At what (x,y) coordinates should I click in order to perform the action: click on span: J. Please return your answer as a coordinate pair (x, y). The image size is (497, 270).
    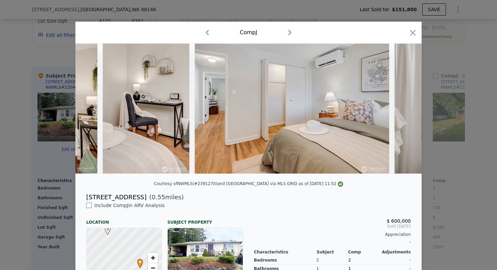
    Looking at the image, I should click on (108, 229).